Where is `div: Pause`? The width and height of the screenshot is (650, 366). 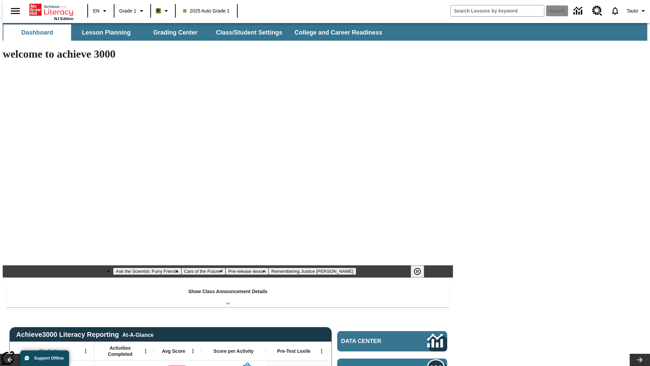
div: Pause is located at coordinates (421, 271).